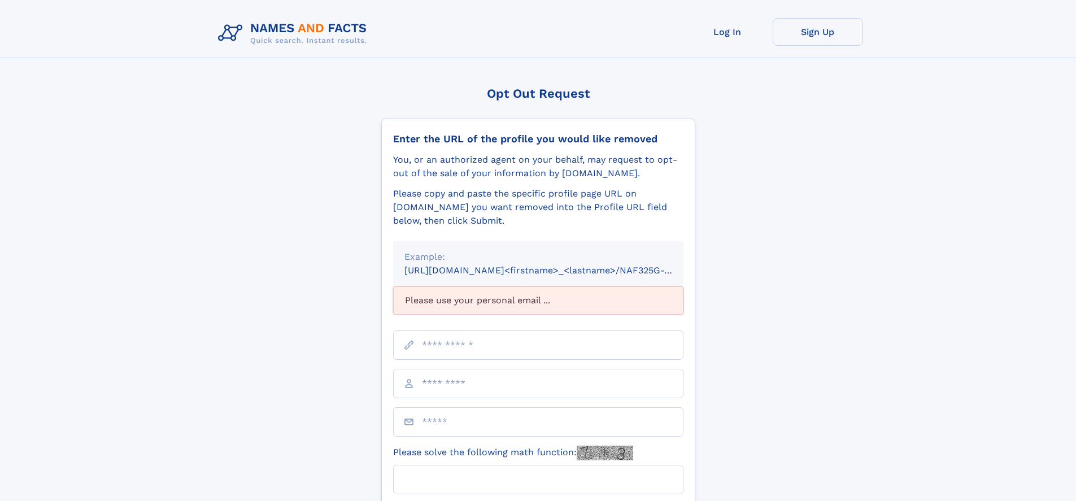 The height and width of the screenshot is (501, 1076). I want to click on div: Please use your personal email ..., so click(538, 300).